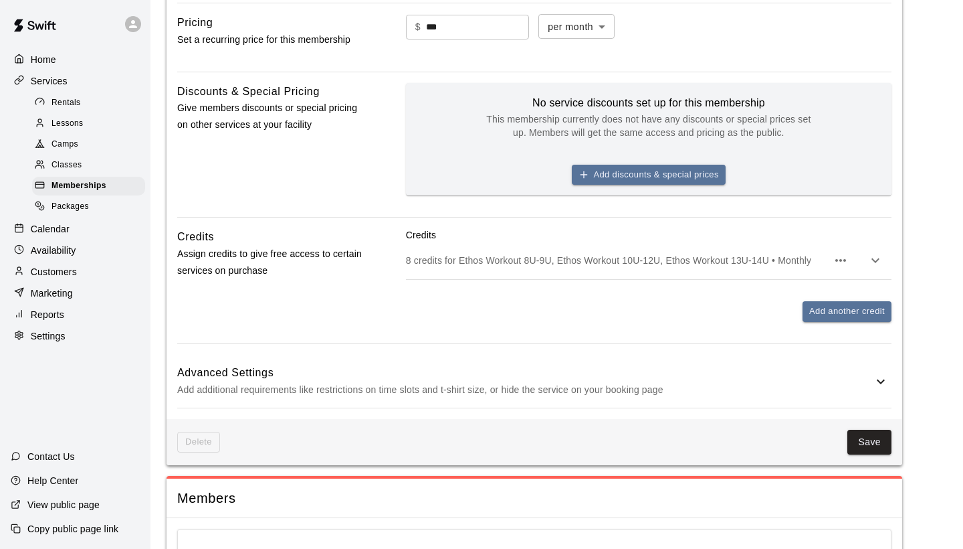  I want to click on h6: No service discounts set up for this membership, so click(649, 103).